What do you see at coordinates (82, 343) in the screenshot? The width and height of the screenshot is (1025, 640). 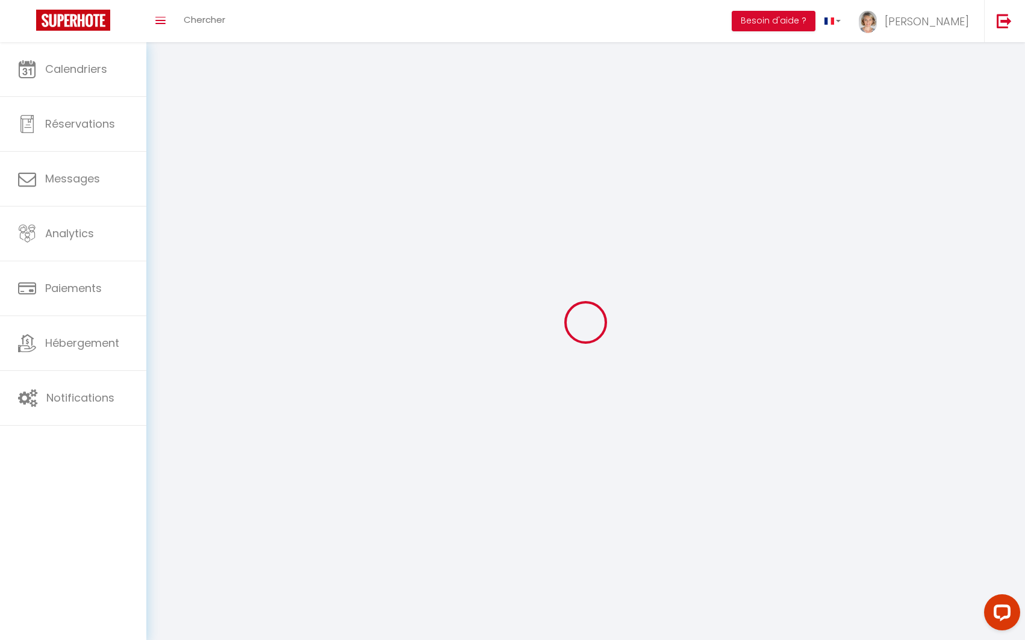 I see `span: Hébergement` at bounding box center [82, 343].